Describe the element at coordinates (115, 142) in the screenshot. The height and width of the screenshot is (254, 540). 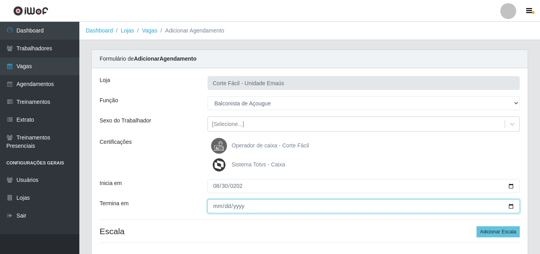
I see `label: Certificações` at that location.